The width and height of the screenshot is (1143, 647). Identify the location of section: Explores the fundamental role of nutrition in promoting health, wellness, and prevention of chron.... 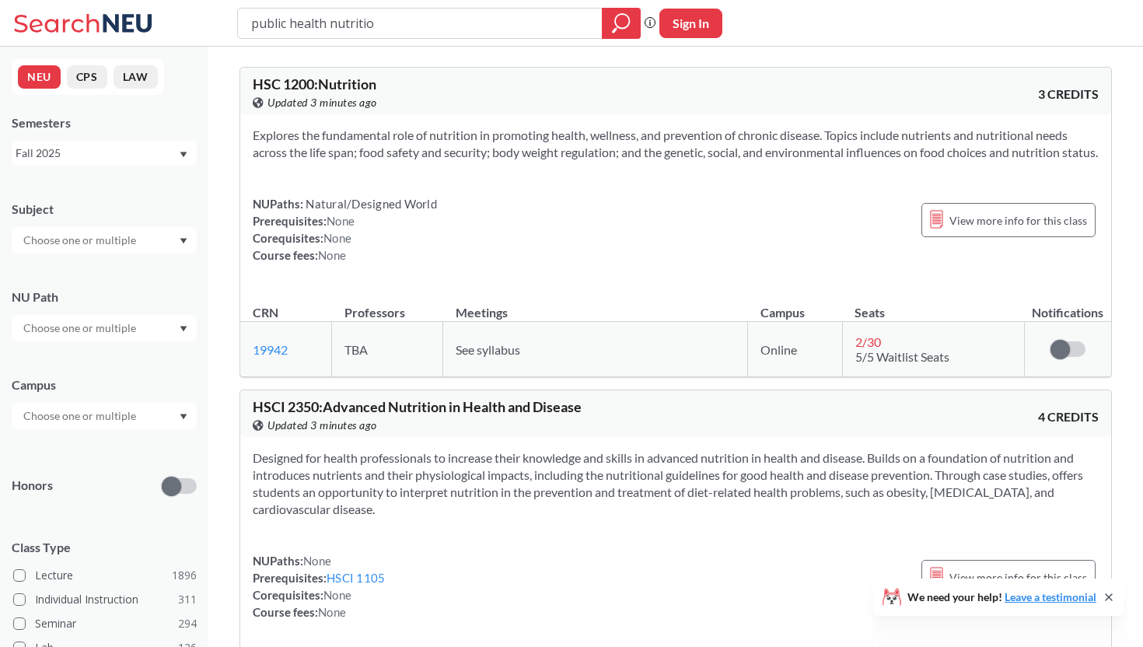
(676, 144).